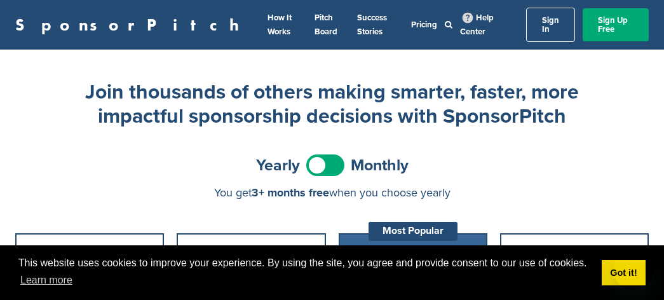  What do you see at coordinates (424, 25) in the screenshot?
I see `a: Pricing` at bounding box center [424, 25].